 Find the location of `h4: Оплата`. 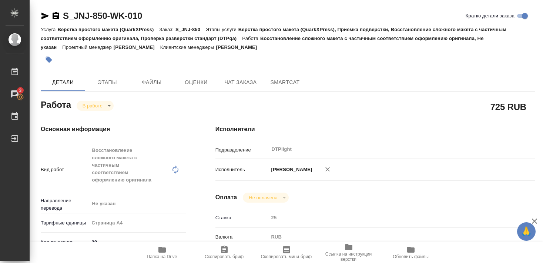

h4: Оплата is located at coordinates (226, 197).